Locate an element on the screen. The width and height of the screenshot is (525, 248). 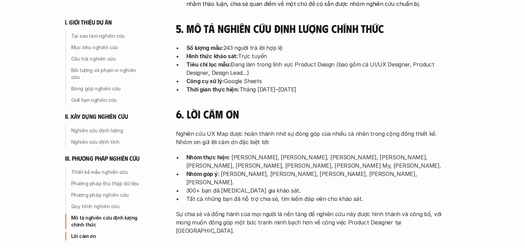
a: Câu hỏi nghiên cứu is located at coordinates (106, 59).